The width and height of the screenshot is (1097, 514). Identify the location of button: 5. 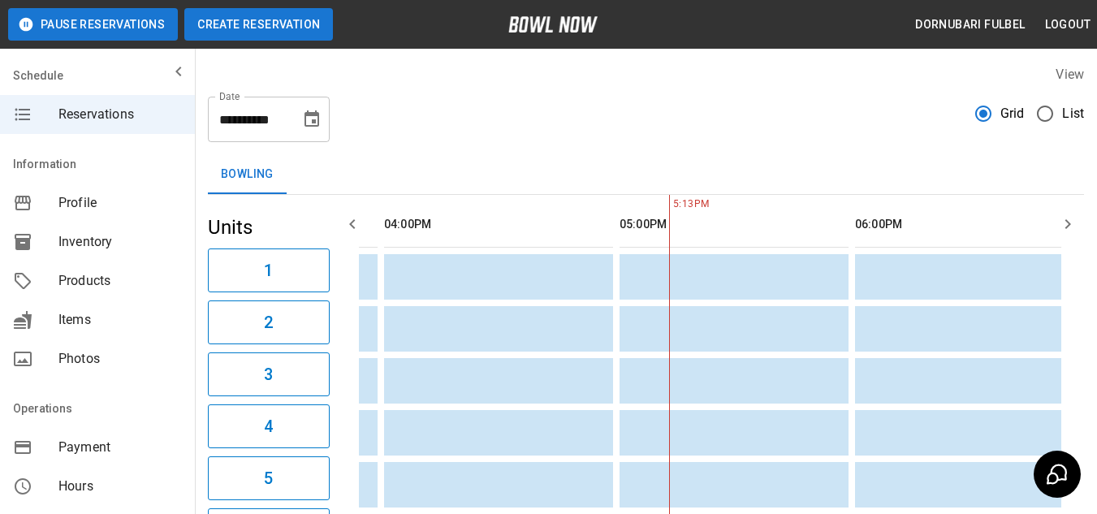
(269, 478).